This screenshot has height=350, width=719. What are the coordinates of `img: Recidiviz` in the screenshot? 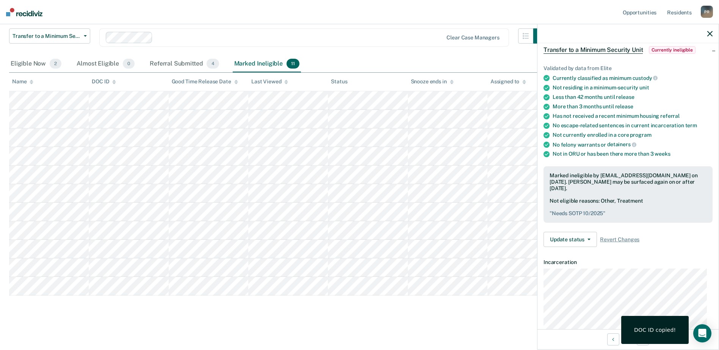 It's located at (24, 12).